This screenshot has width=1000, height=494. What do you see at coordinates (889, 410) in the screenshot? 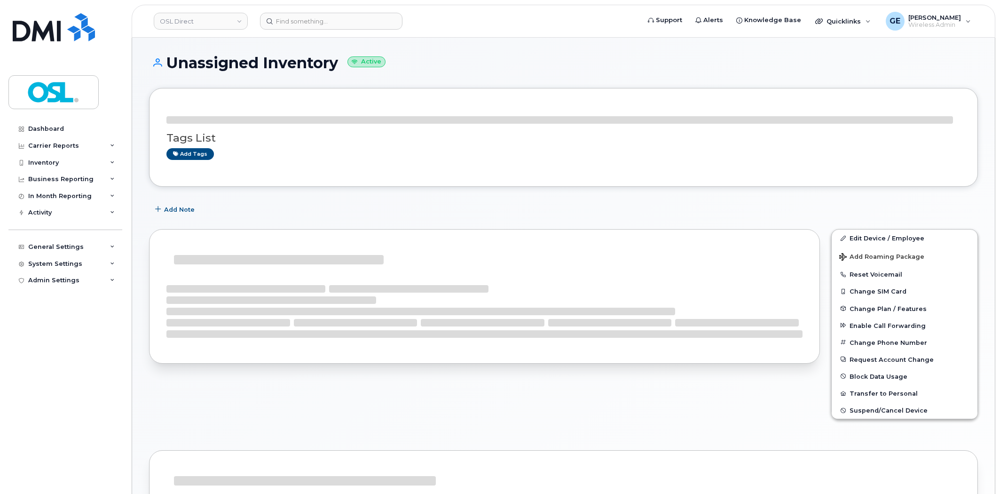
I see `span: Suspend/Cancel Device` at bounding box center [889, 410].